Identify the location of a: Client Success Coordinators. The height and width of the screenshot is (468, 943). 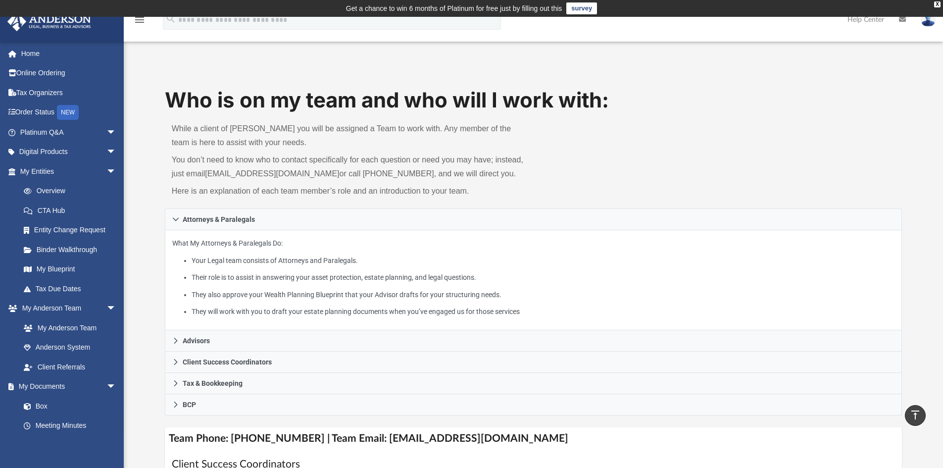
(534, 362).